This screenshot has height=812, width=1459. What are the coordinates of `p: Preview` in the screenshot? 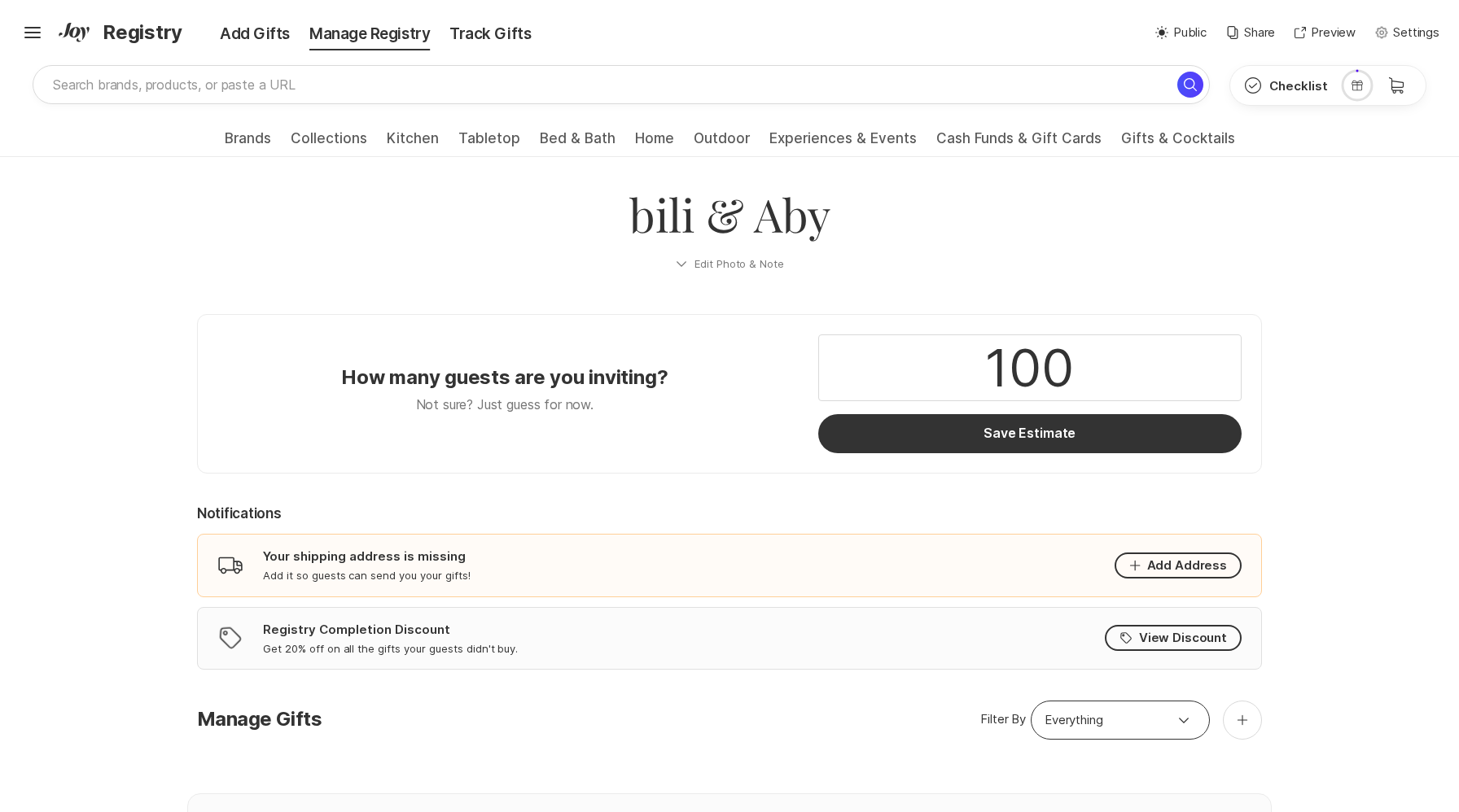 It's located at (1333, 33).